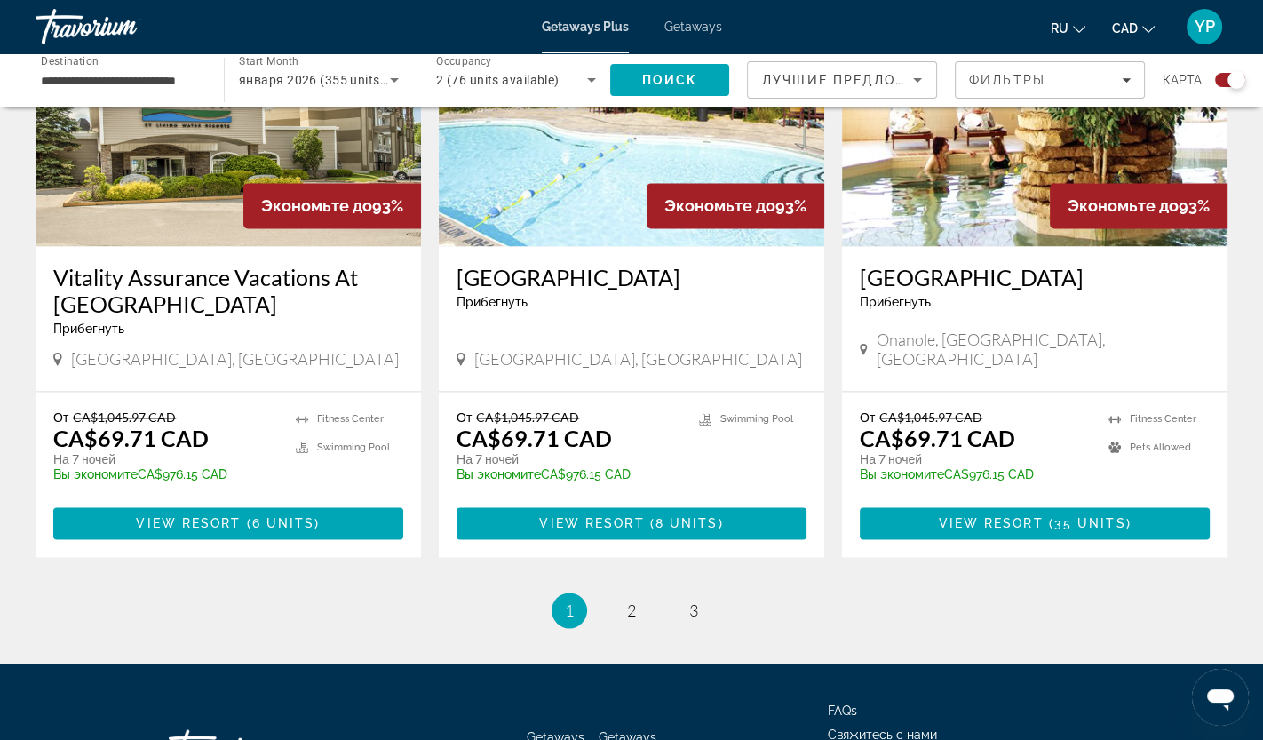 This screenshot has height=740, width=1263. What do you see at coordinates (69, 60) in the screenshot?
I see `span: Destination` at bounding box center [69, 60].